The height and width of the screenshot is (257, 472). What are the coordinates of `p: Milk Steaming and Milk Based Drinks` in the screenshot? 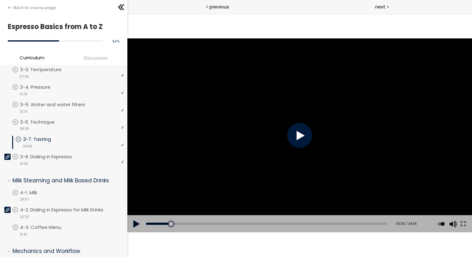 It's located at (66, 181).